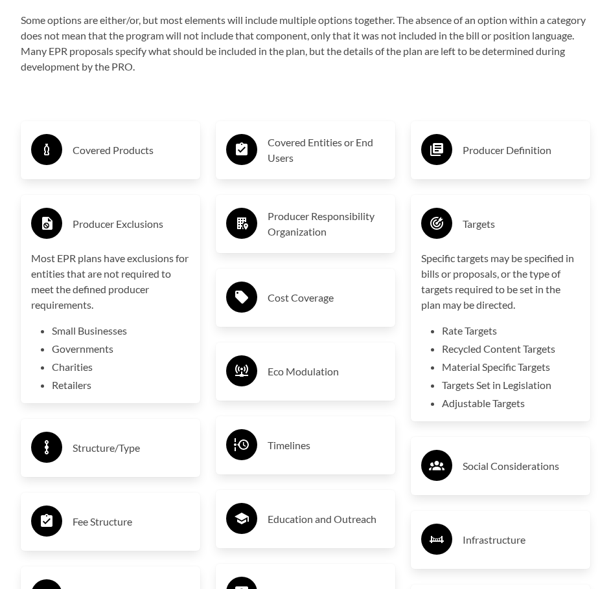 The height and width of the screenshot is (589, 611). I want to click on p: Most EPR plans have exclusions for entities that are not required to meet the defined producer re..., so click(110, 282).